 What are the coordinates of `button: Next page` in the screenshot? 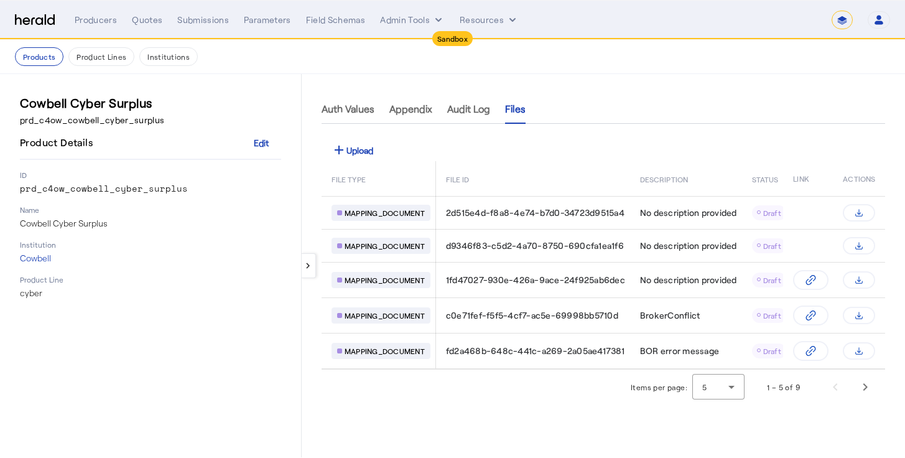 It's located at (865, 387).